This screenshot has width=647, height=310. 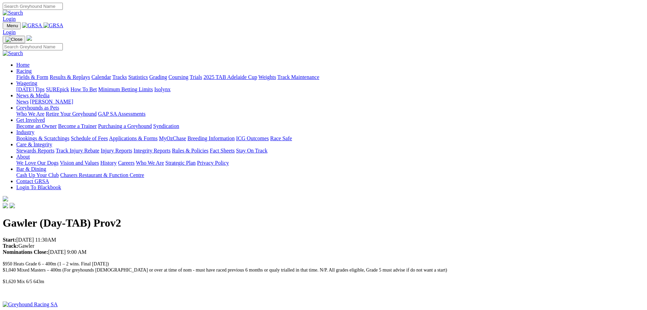 I want to click on a: Race Safe, so click(x=281, y=138).